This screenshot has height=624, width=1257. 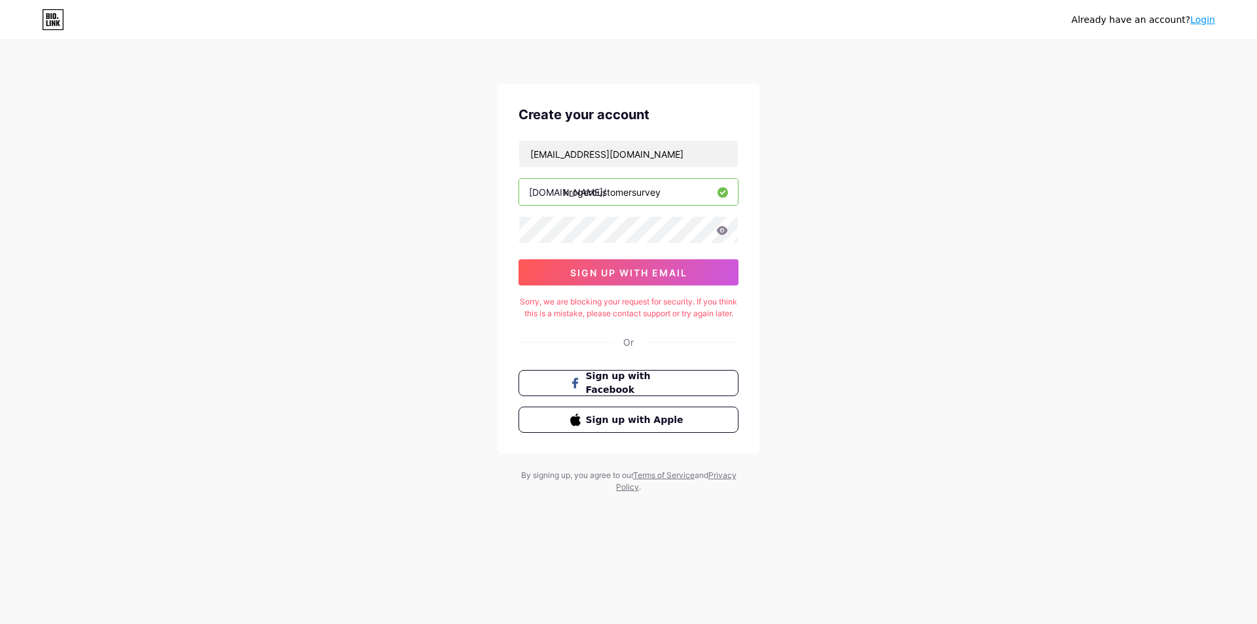 I want to click on div: Already have an account?, so click(x=1143, y=20).